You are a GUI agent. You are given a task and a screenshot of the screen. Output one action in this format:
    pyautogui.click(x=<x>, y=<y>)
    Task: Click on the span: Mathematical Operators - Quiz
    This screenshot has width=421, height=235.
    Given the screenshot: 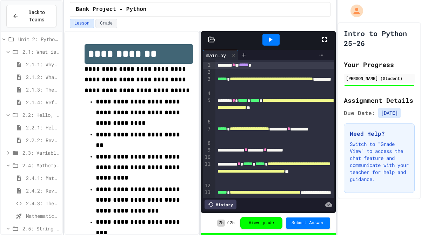 What is the action you would take?
    pyautogui.click(x=42, y=216)
    